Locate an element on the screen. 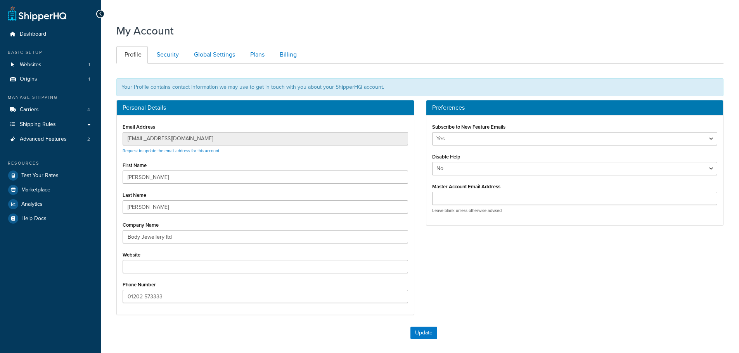 The height and width of the screenshot is (353, 739). div: Basic Setup is located at coordinates (50, 52).